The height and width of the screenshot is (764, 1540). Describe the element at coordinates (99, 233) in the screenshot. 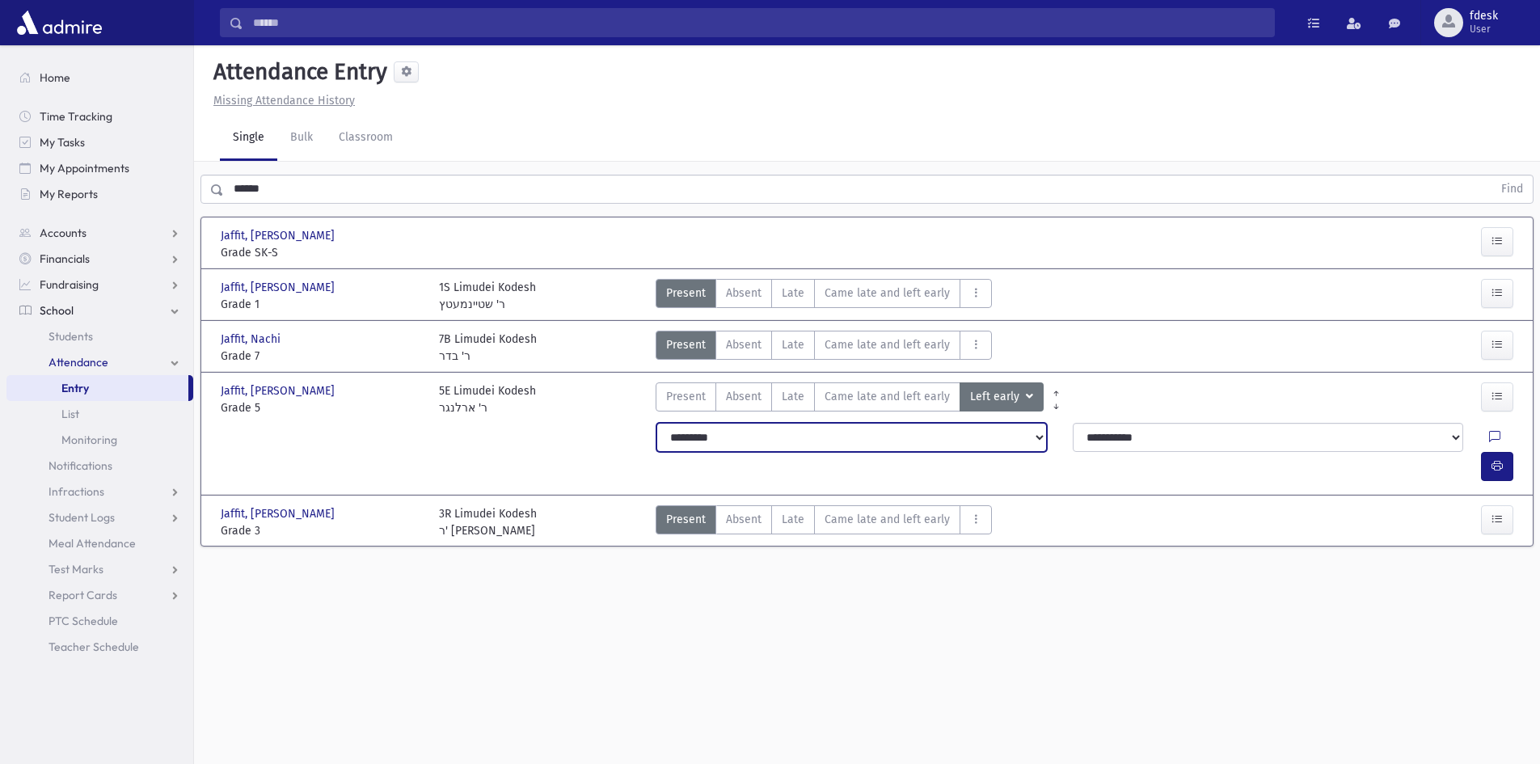

I see `a: Accounts` at that location.